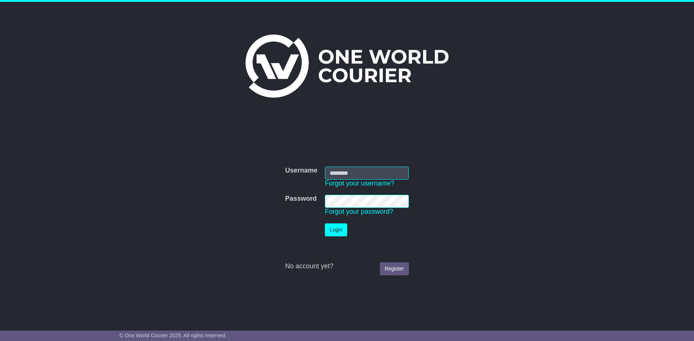 The width and height of the screenshot is (694, 341). What do you see at coordinates (360, 183) in the screenshot?
I see `a: Forgot your username?` at bounding box center [360, 183].